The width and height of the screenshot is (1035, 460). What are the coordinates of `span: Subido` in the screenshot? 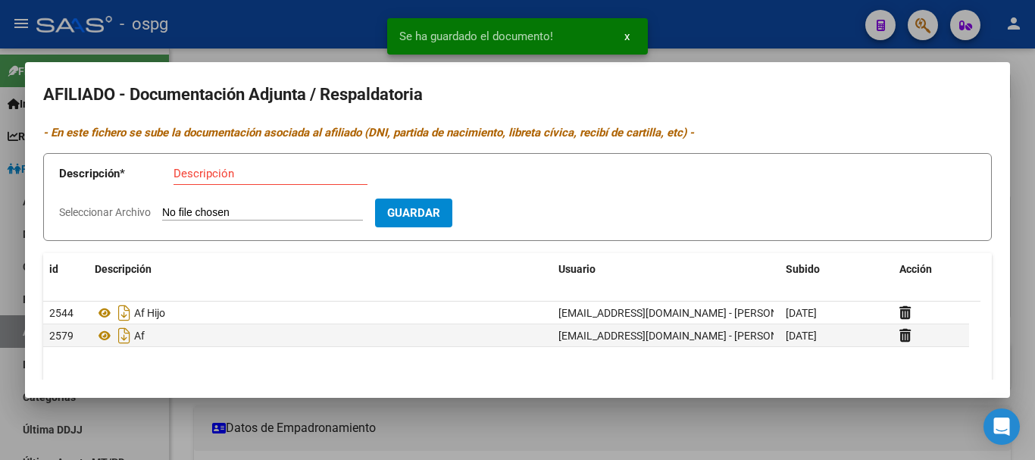 It's located at (802, 269).